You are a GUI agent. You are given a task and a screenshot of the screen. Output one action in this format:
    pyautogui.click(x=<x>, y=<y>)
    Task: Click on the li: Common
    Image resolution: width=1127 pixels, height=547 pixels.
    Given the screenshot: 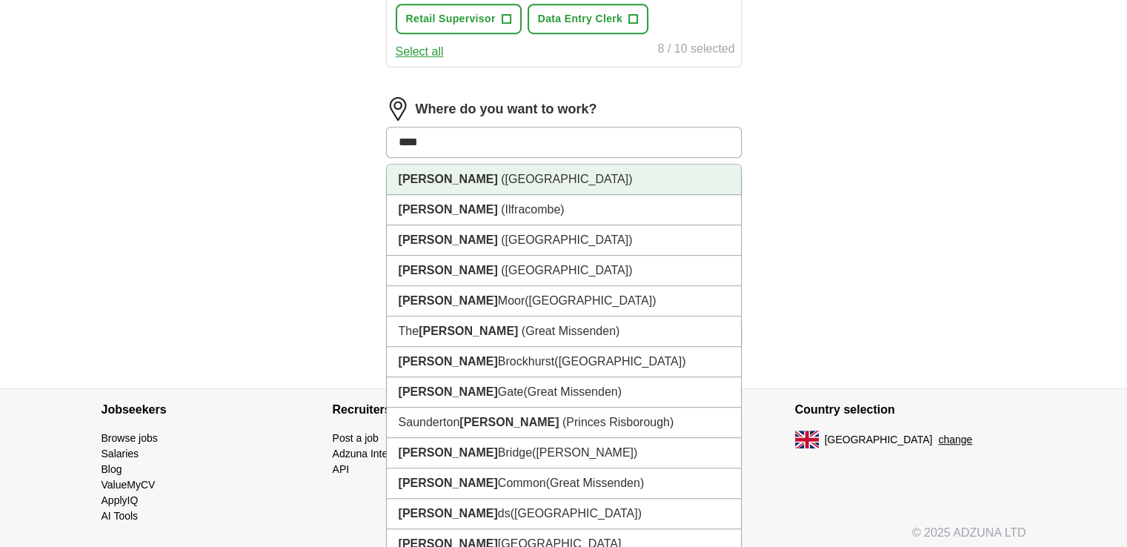 What is the action you would take?
    pyautogui.click(x=564, y=483)
    